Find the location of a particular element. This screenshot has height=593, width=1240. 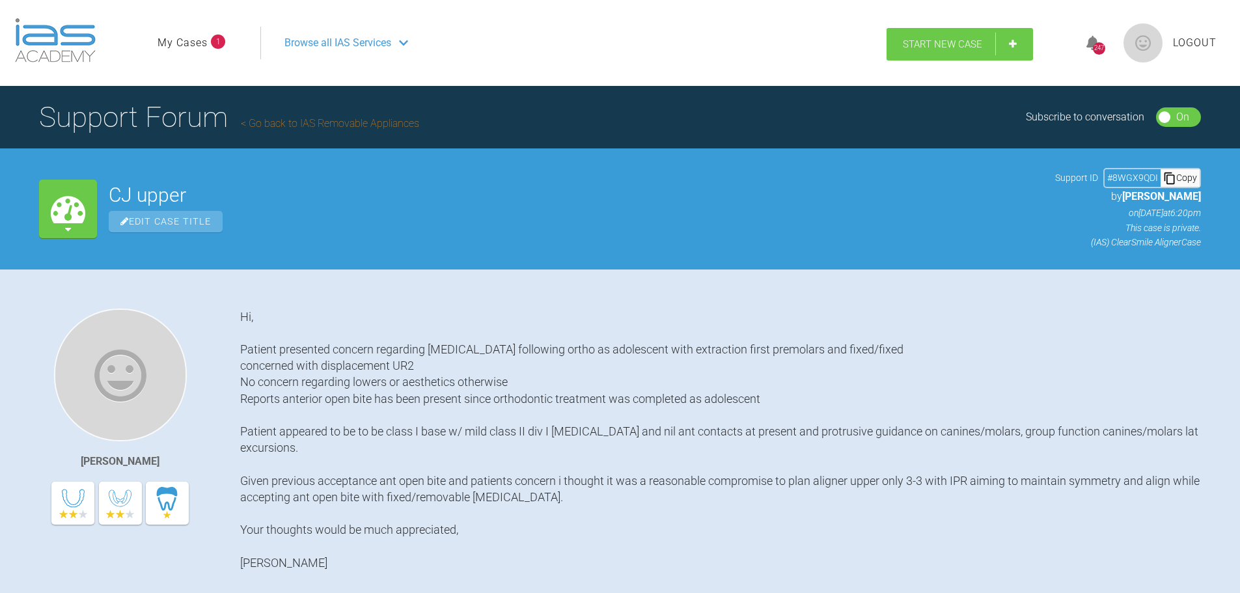

img: profile.png is located at coordinates (1143, 43).